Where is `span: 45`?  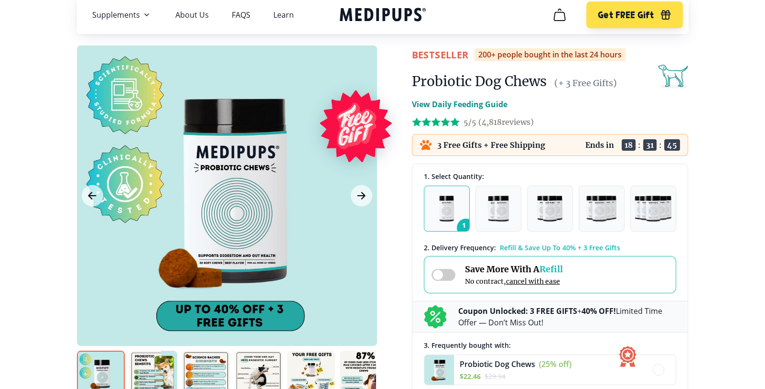
span: 45 is located at coordinates (672, 145).